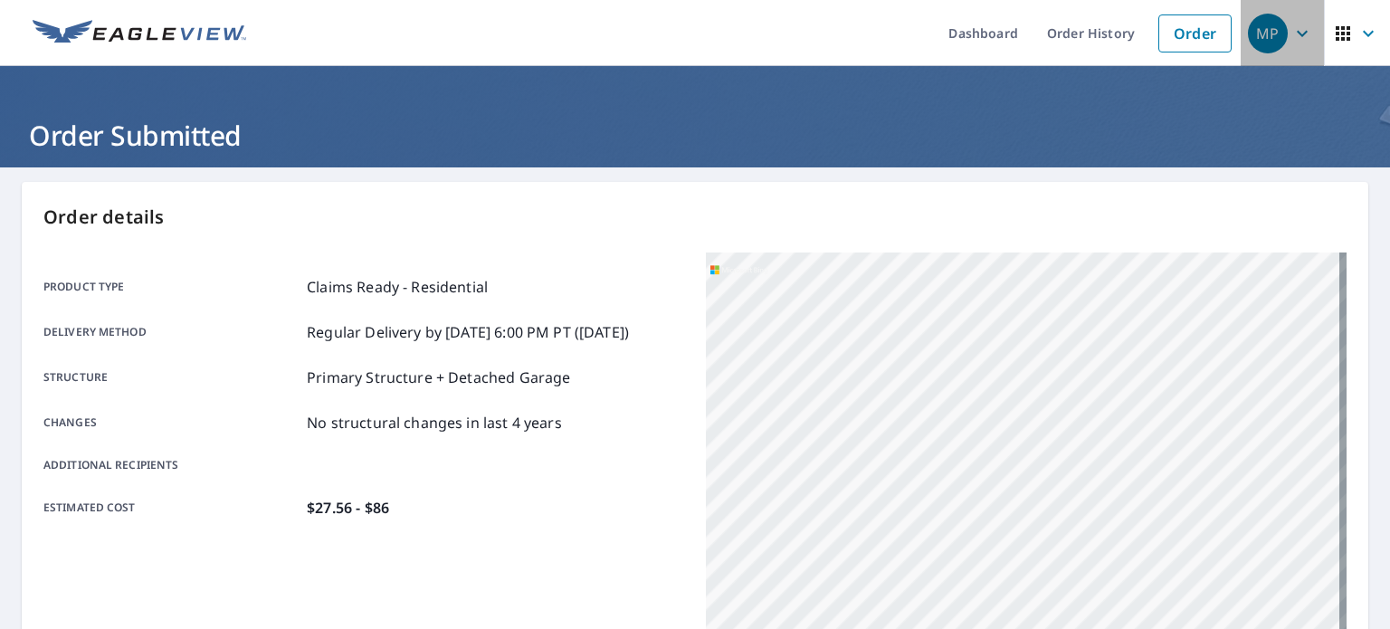  I want to click on p: Estimated cost, so click(171, 508).